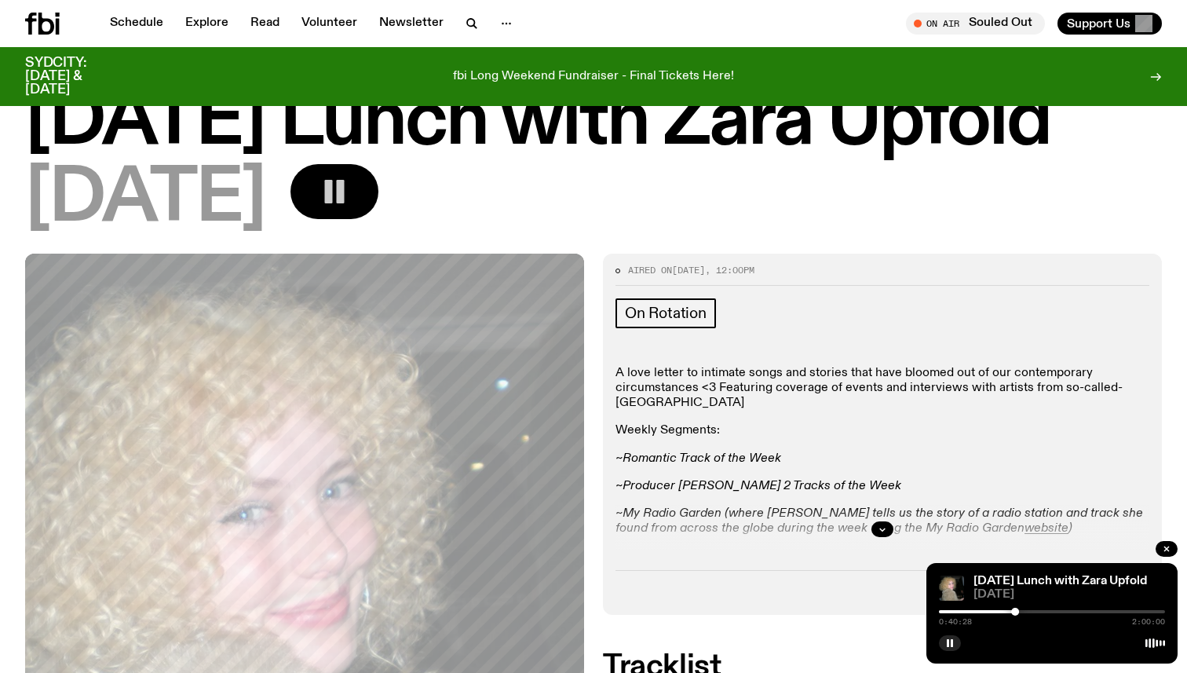 The width and height of the screenshot is (1187, 673). Describe the element at coordinates (952, 588) in the screenshot. I see `a: A digital camera photo of Zara looking to her right at the camera, smiling. She is wearing a ligh...` at that location.